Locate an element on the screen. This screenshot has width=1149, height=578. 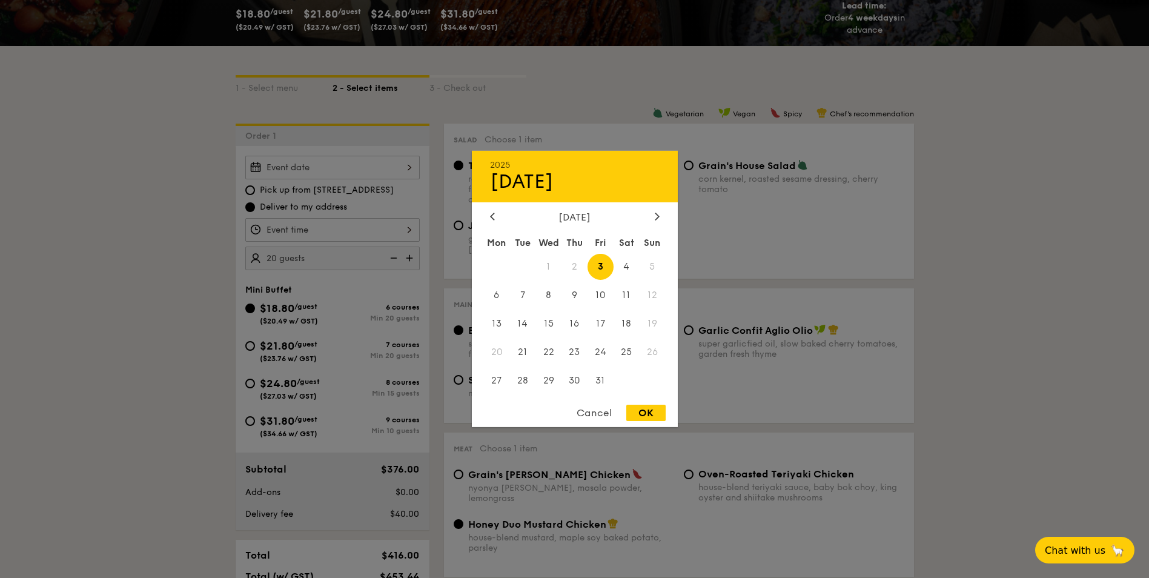
span: 1 is located at coordinates (548, 266).